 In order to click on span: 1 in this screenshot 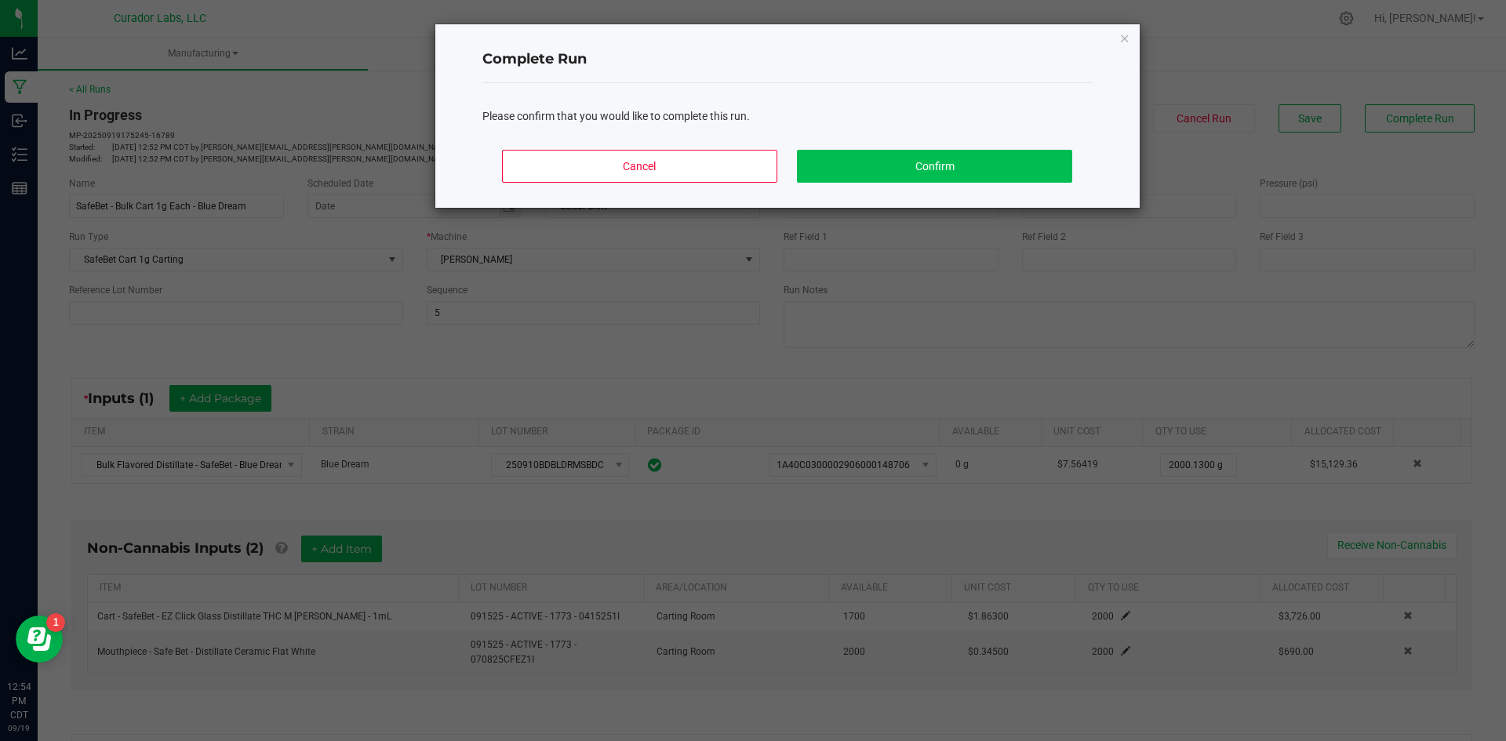, I will do `click(9, 9)`.